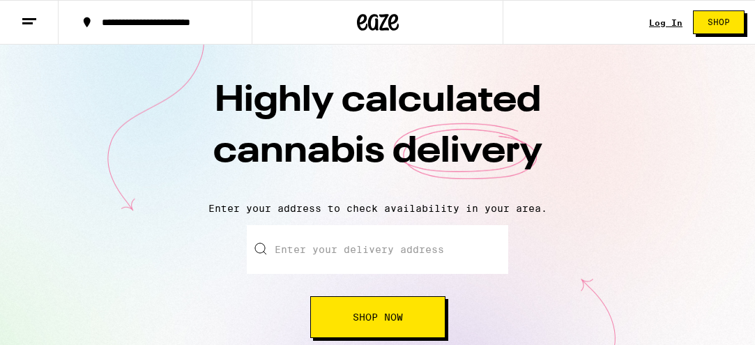 This screenshot has height=345, width=755. I want to click on button: Shop Now, so click(378, 317).